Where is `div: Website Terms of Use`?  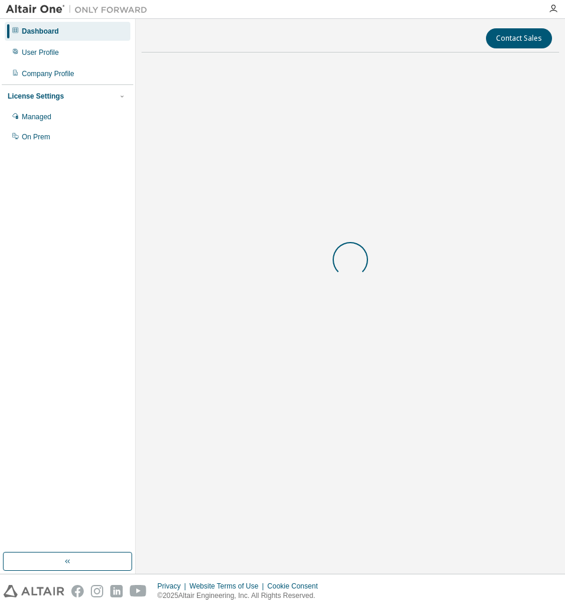 div: Website Terms of Use is located at coordinates (228, 586).